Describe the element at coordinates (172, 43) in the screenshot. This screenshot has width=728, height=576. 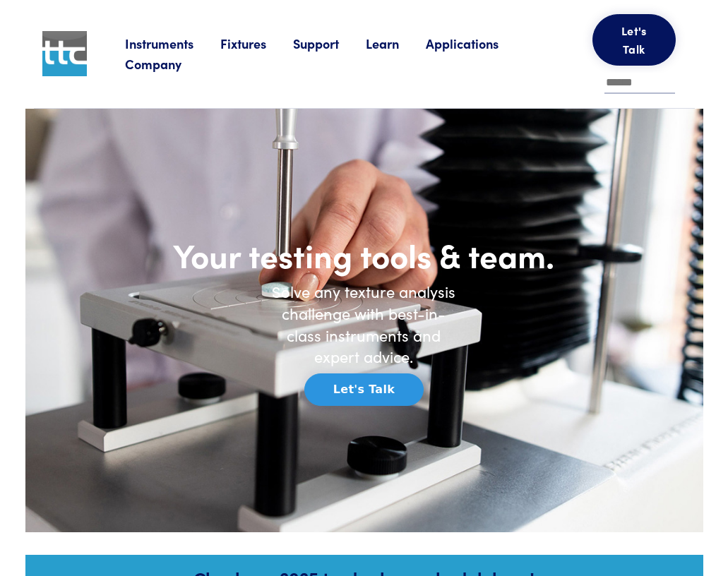
I see `a: Instruments` at that location.